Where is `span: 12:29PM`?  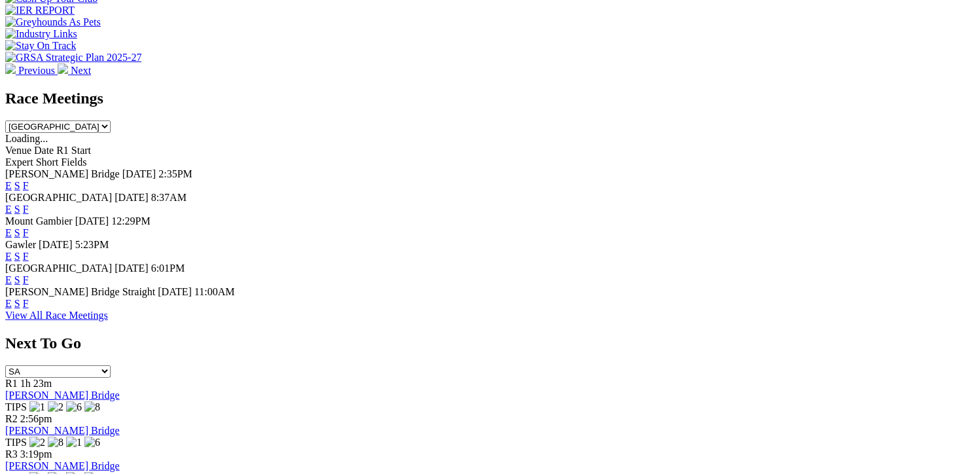
span: 12:29PM is located at coordinates (131, 221).